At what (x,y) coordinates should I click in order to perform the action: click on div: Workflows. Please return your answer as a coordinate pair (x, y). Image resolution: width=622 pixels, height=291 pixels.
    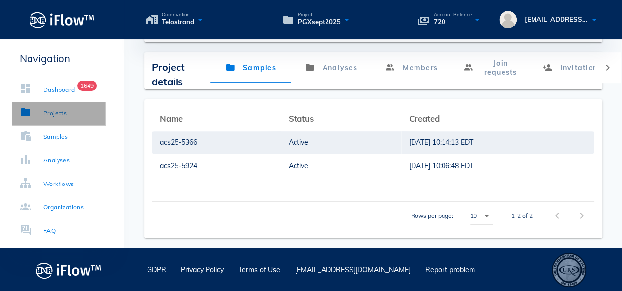
    Looking at the image, I should click on (58, 184).